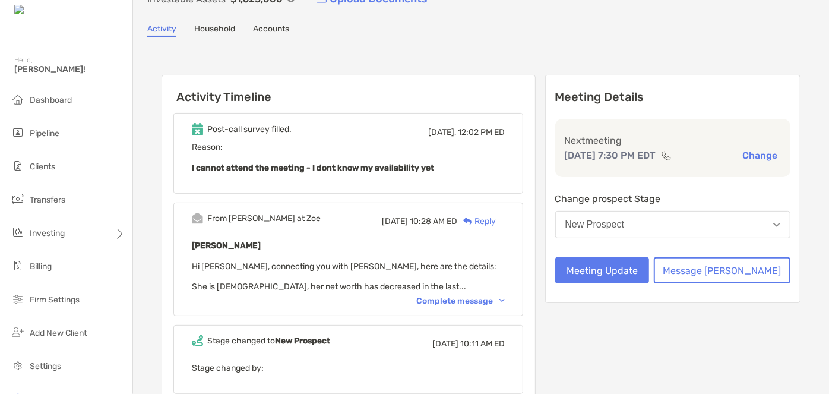 Image resolution: width=829 pixels, height=394 pixels. What do you see at coordinates (18, 365) in the screenshot?
I see `img: settings icon` at bounding box center [18, 365].